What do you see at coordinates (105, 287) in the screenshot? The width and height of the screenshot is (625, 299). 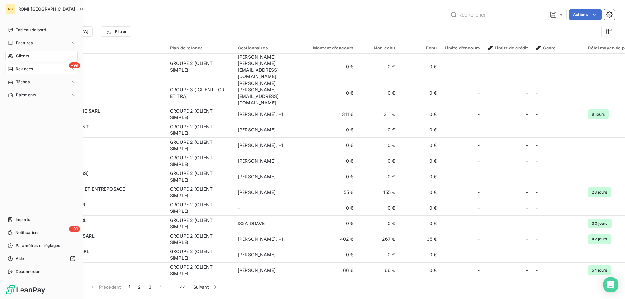 I see `button: Précédent` at bounding box center [105, 287].